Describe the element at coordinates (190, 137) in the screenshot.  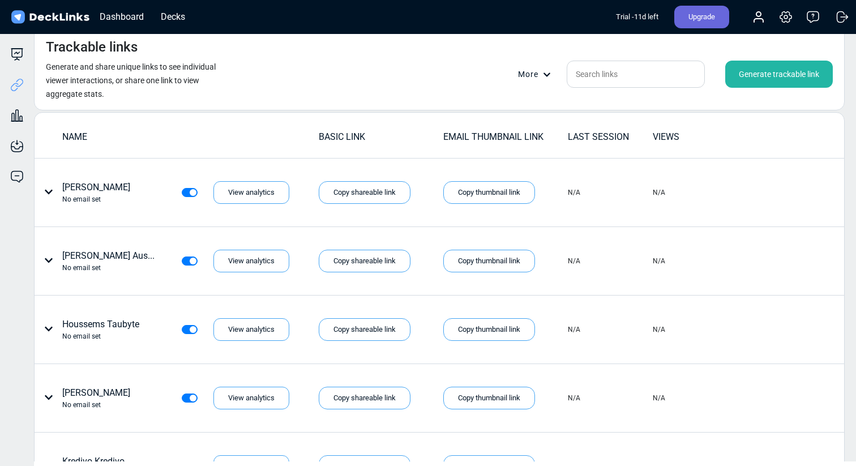
I see `div: NAME` at that location.